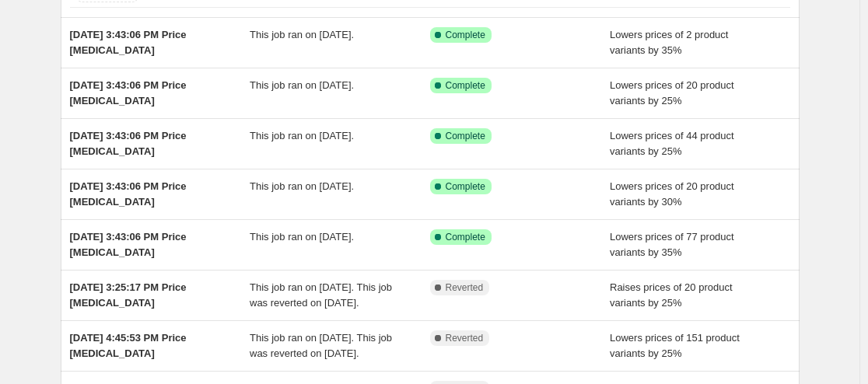  Describe the element at coordinates (669, 42) in the screenshot. I see `span: Lowers prices of 2 product variants by 35%` at that location.